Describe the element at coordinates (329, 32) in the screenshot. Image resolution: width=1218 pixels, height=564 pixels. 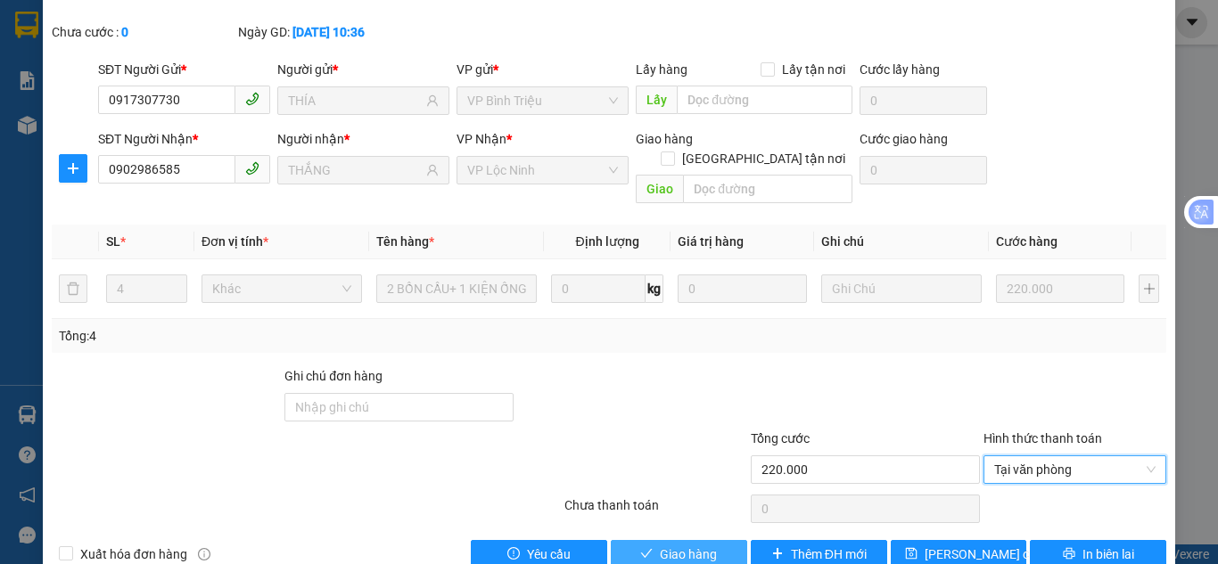
I see `div: Ngày GD:` at that location.